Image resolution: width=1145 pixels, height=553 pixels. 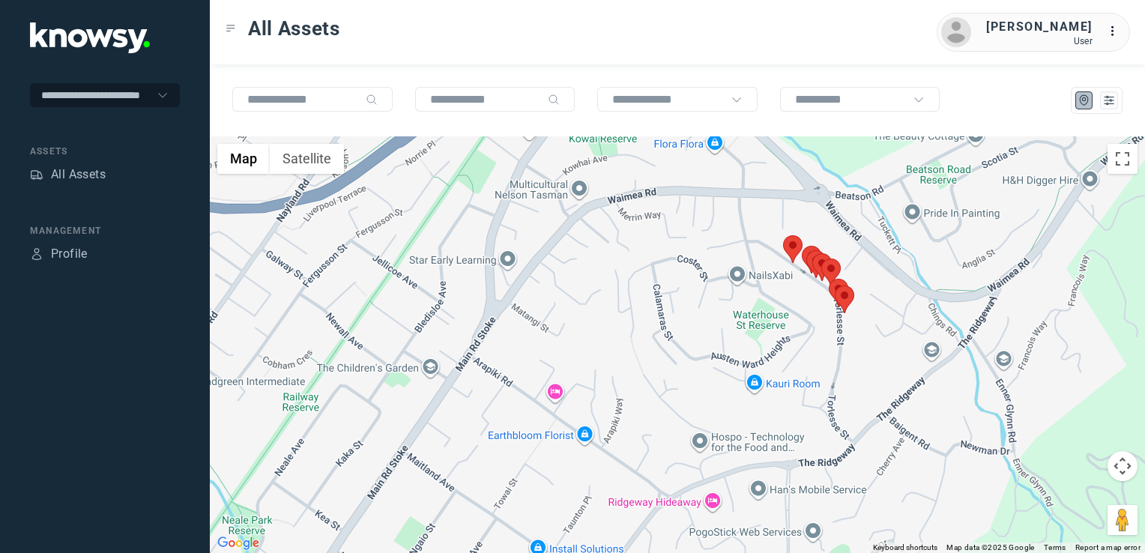 I want to click on div: User, so click(x=1039, y=41).